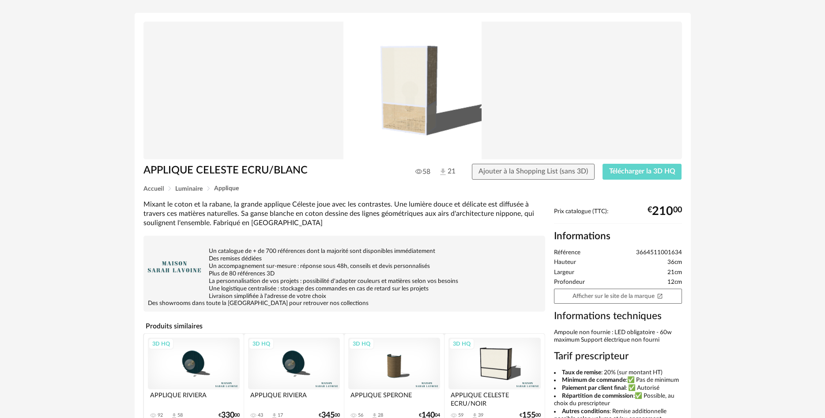 The height and width of the screenshot is (418, 825). What do you see at coordinates (665, 211) in the screenshot?
I see `div: € 00` at bounding box center [665, 211].